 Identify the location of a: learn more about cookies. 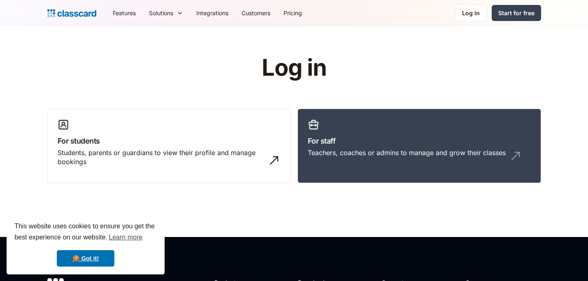
(126, 237).